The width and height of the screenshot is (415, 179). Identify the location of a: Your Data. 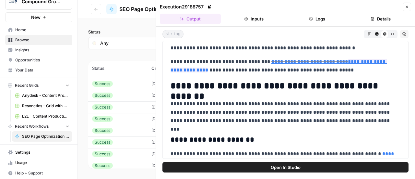
(39, 70).